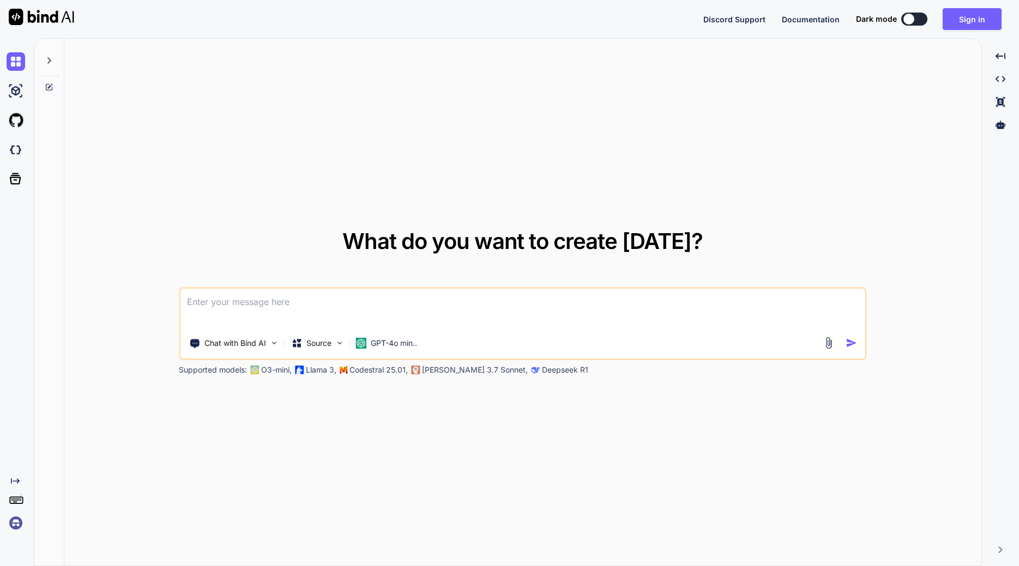 The image size is (1019, 566). Describe the element at coordinates (319, 343) in the screenshot. I see `p: Source` at that location.